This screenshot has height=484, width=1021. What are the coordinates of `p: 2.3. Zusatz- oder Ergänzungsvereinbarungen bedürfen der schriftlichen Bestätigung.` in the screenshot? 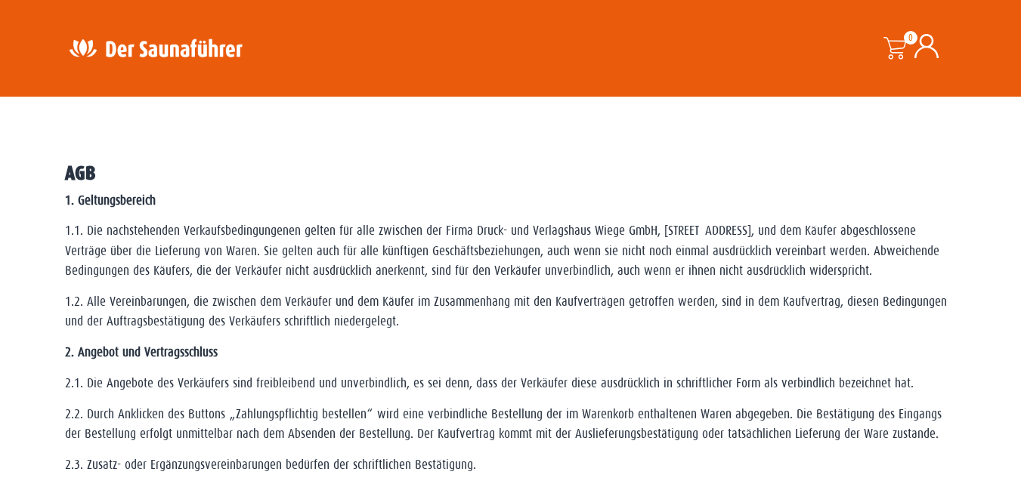 It's located at (511, 465).